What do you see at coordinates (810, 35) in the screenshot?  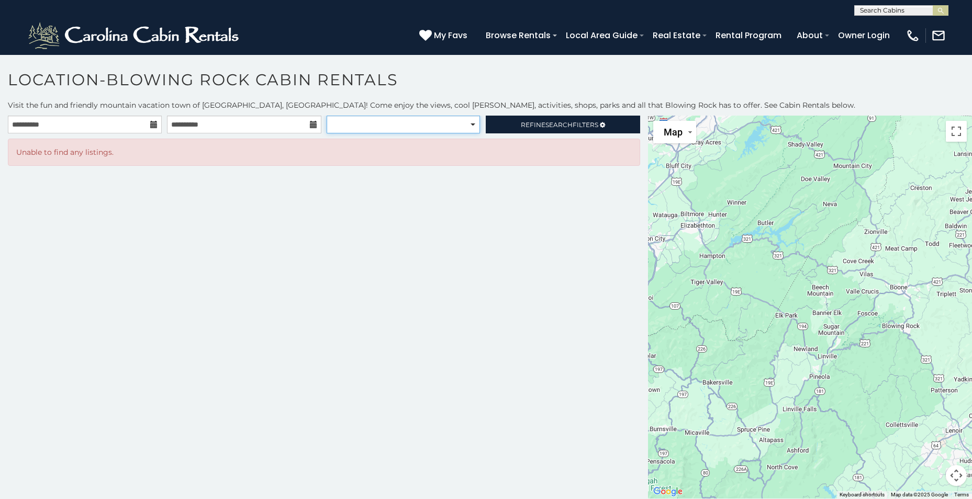 I see `a: About` at bounding box center [810, 35].